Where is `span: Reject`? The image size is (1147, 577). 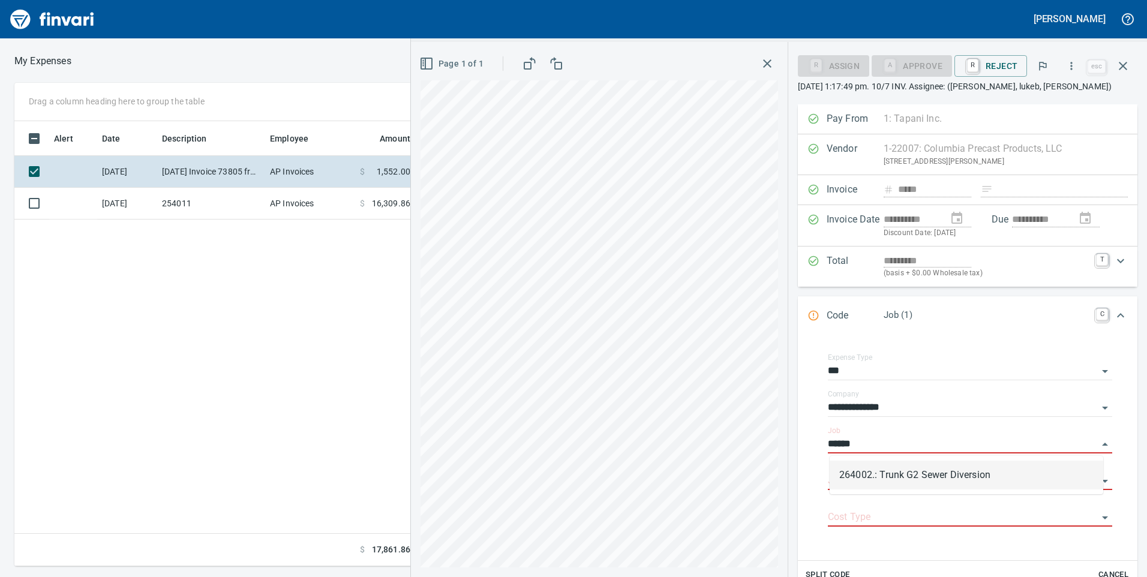
span: Reject is located at coordinates (990, 66).